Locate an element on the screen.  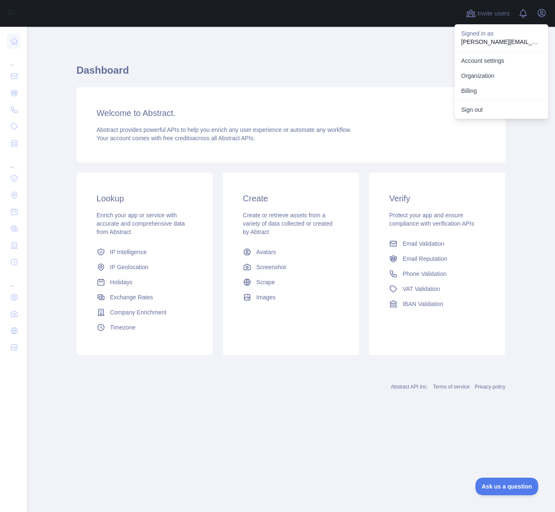
span: Email Validation is located at coordinates (423, 244).